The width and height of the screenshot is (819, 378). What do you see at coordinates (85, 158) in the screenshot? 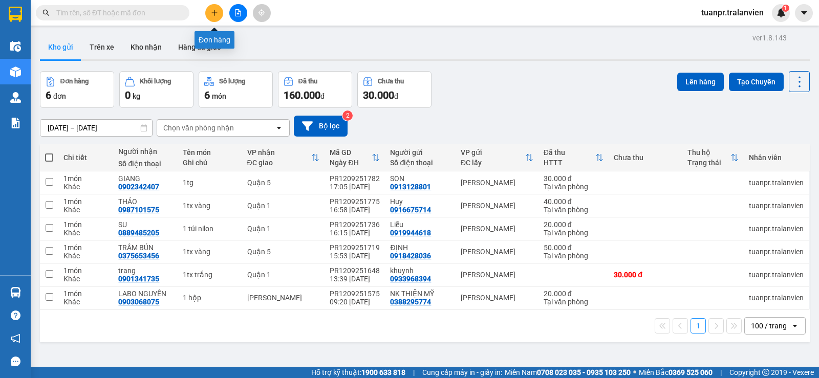
I see `div: Chi tiết` at bounding box center [85, 158].